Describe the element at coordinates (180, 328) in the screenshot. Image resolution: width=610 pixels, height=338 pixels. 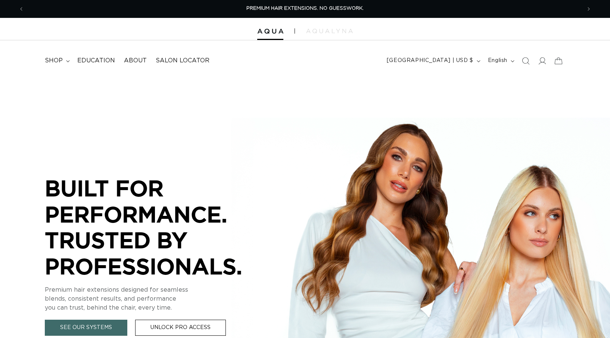
I see `a: Unlock Pro Access` at that location.